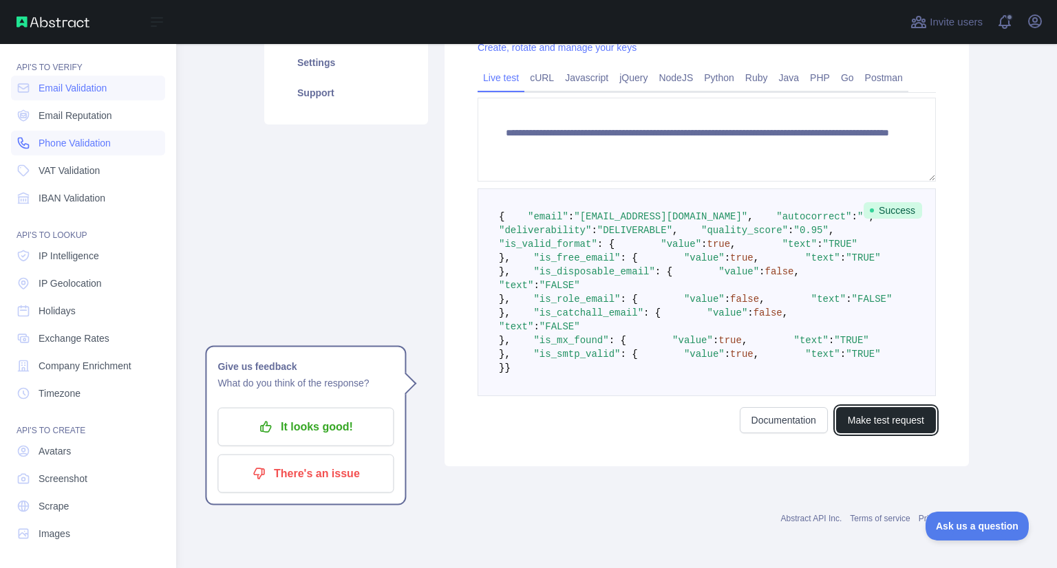  What do you see at coordinates (789, 78) in the screenshot?
I see `a: Java` at bounding box center [789, 78].